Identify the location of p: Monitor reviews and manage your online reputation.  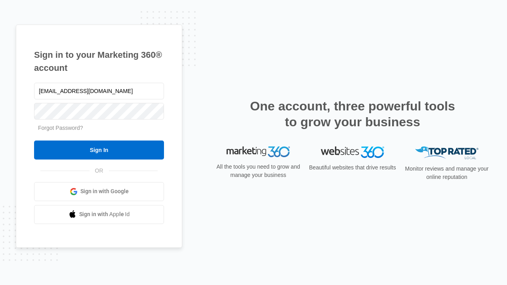
(447, 173).